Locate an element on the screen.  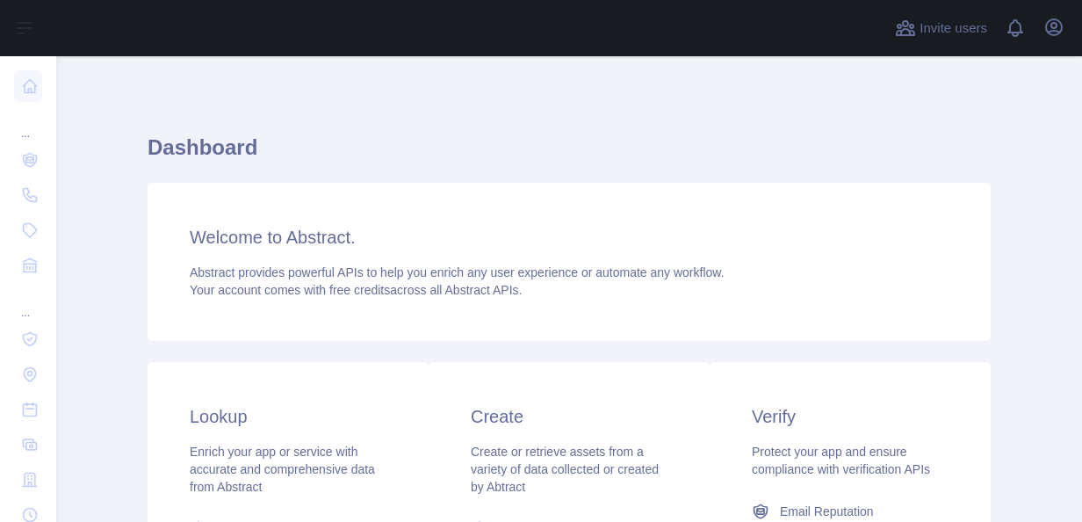
span: Your account comes with across all Abstract APIs. is located at coordinates (356, 290).